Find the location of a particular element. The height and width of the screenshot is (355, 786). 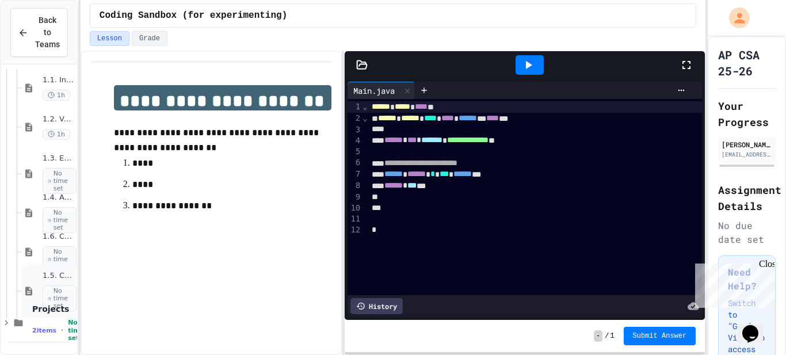

div: 9 is located at coordinates (355, 197).